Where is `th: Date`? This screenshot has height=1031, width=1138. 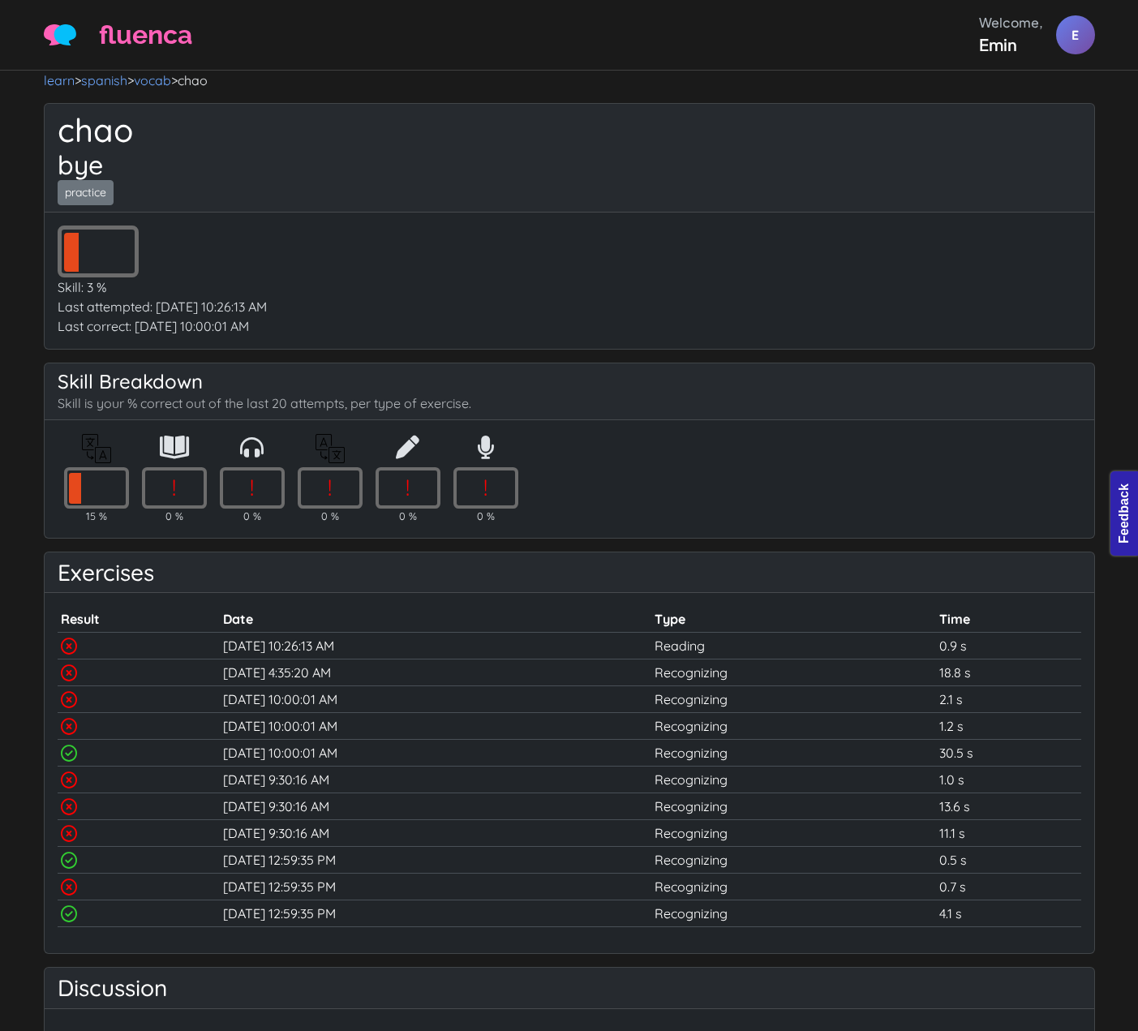 th: Date is located at coordinates (436, 619).